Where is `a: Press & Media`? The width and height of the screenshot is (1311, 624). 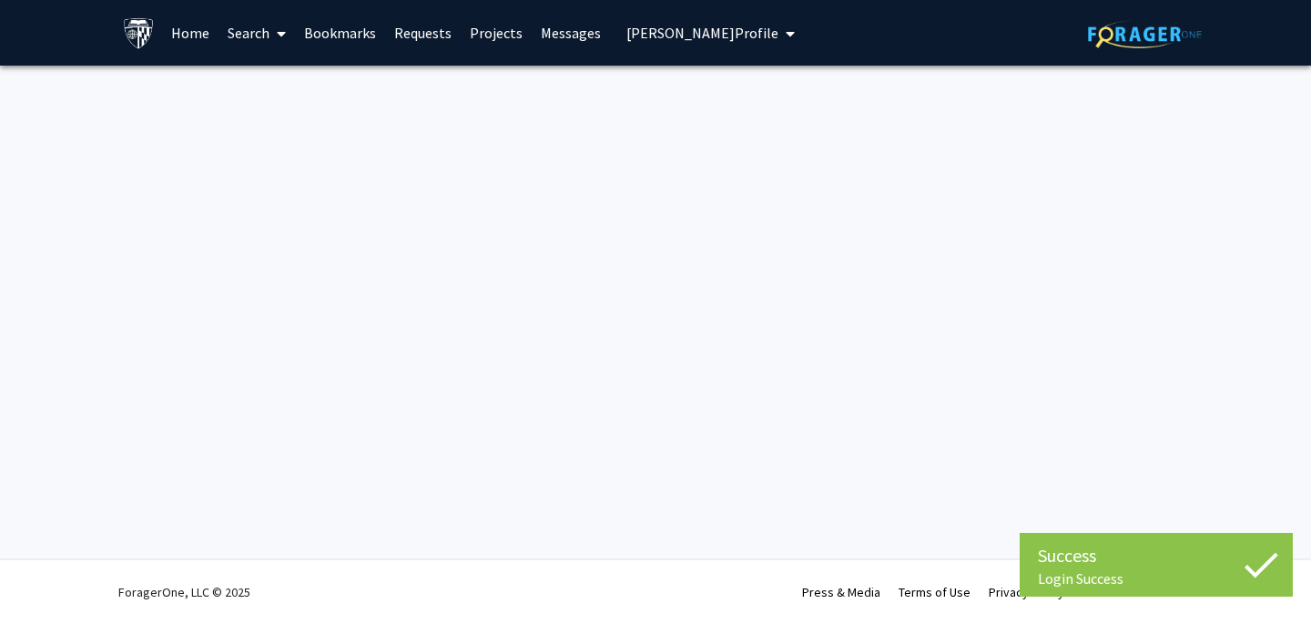
a: Press & Media is located at coordinates (841, 592).